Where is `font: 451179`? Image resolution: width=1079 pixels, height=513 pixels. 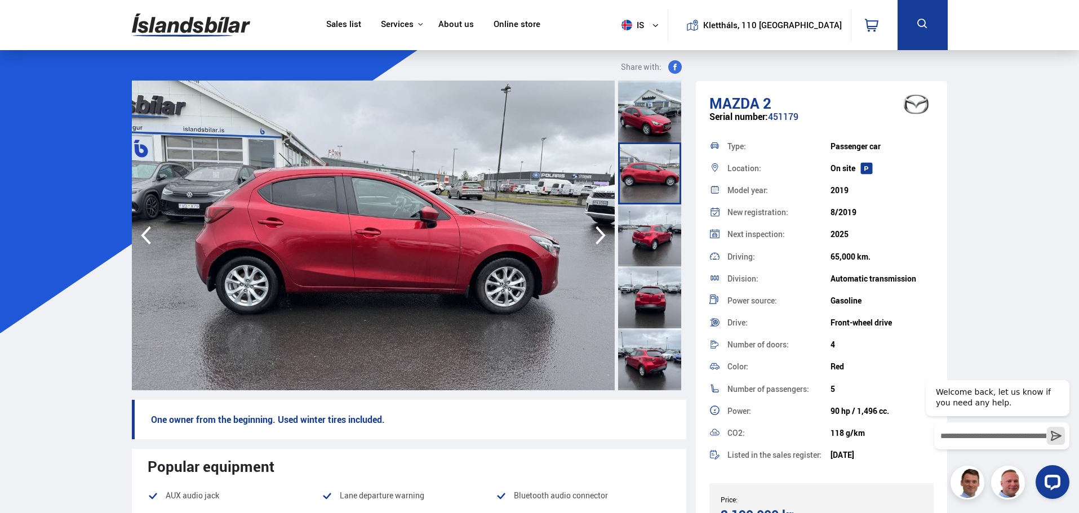
font: 451179 is located at coordinates (783, 117).